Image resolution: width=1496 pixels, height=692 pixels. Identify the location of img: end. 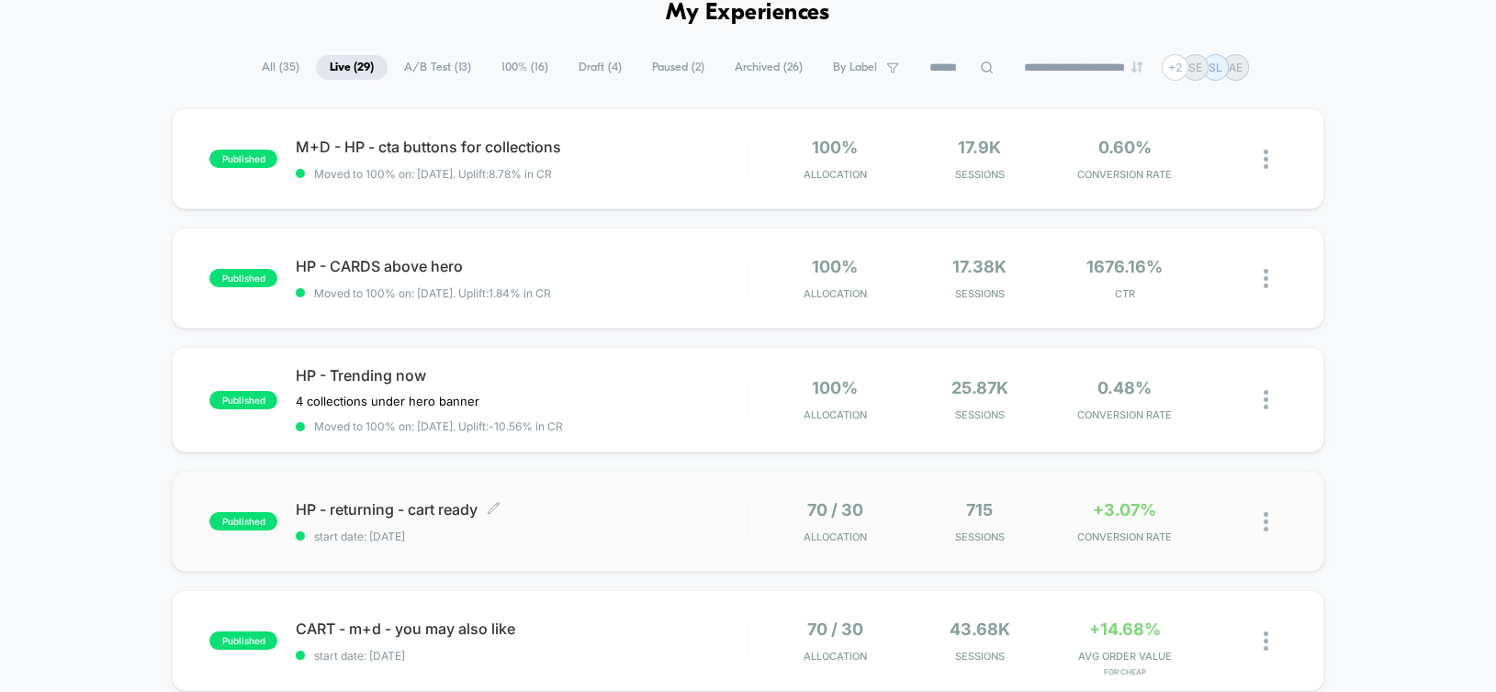
(1137, 67).